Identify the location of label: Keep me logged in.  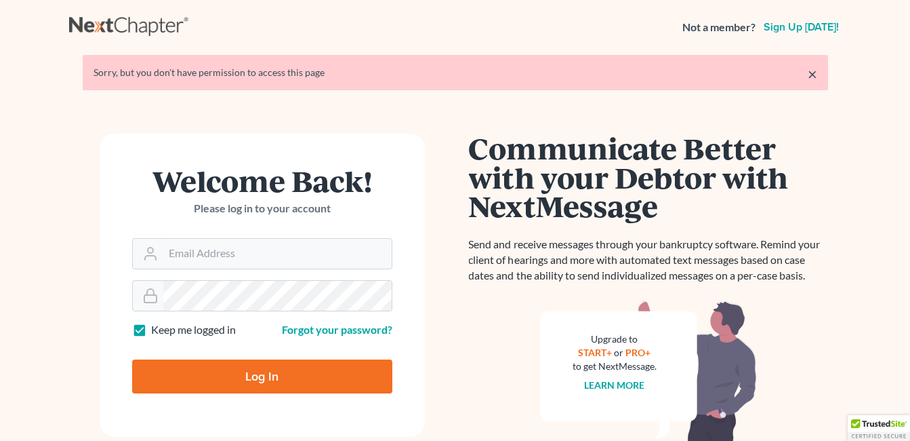
(193, 329).